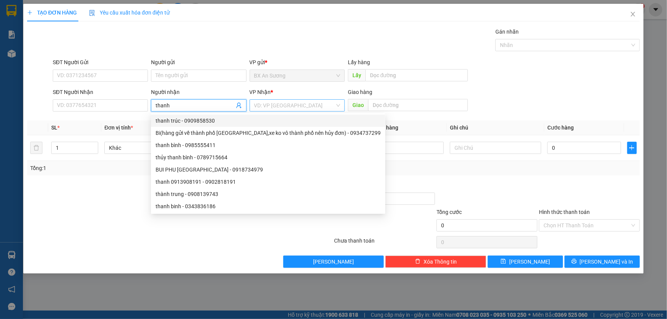  What do you see at coordinates (633, 15) in the screenshot?
I see `button: Close` at bounding box center [633, 15].